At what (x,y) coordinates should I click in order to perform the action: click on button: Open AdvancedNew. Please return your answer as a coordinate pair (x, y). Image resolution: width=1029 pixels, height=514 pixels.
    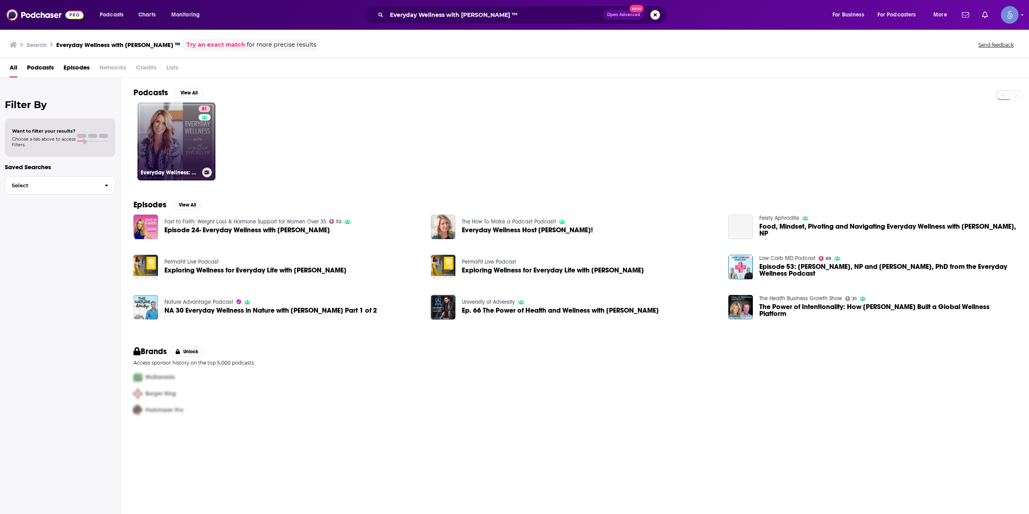
    Looking at the image, I should click on (624, 15).